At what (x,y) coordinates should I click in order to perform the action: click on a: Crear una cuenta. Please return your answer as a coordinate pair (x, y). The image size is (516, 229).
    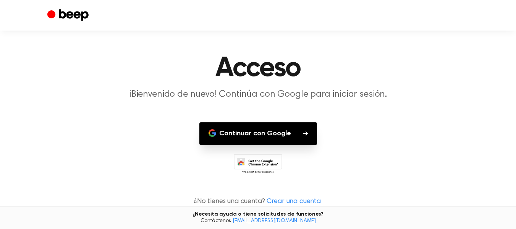
    Looking at the image, I should click on (294, 201).